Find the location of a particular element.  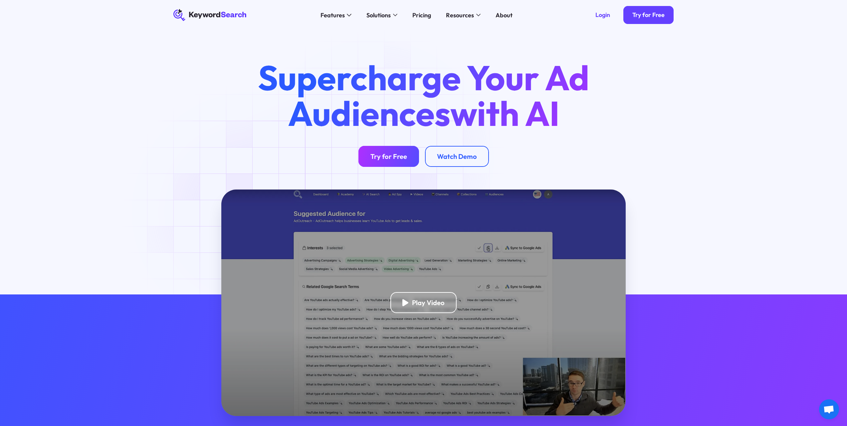

div: Pricing is located at coordinates (422, 15).